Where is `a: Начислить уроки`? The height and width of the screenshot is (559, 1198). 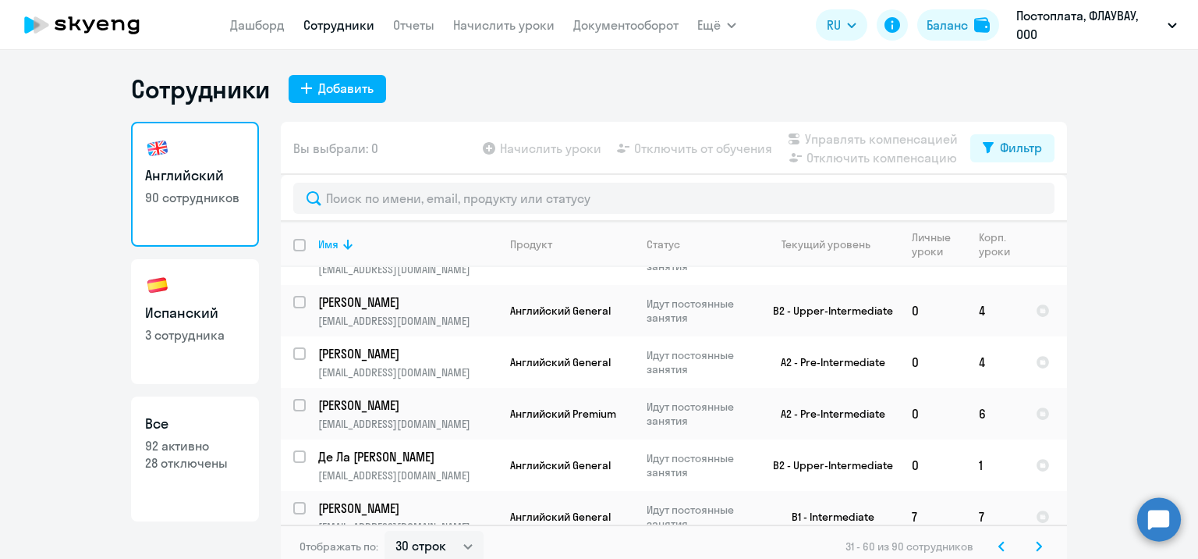 a: Начислить уроки is located at coordinates (504, 25).